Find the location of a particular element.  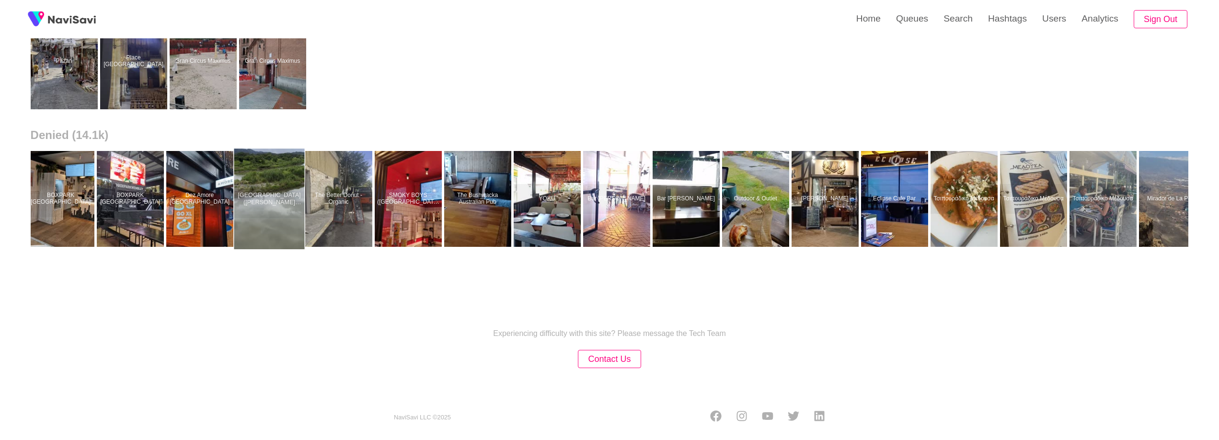

a: Outdoor & OutletOutdoor & Outlet is located at coordinates (757, 199).